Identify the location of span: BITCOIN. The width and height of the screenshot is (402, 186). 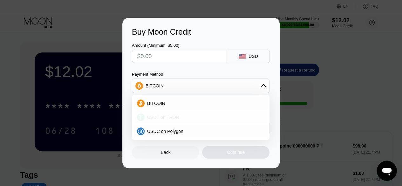
(156, 103).